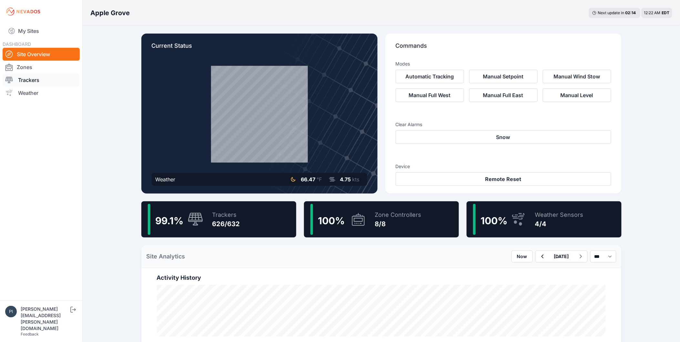  Describe the element at coordinates (110, 13) in the screenshot. I see `nav: Breadcrumb` at that location.